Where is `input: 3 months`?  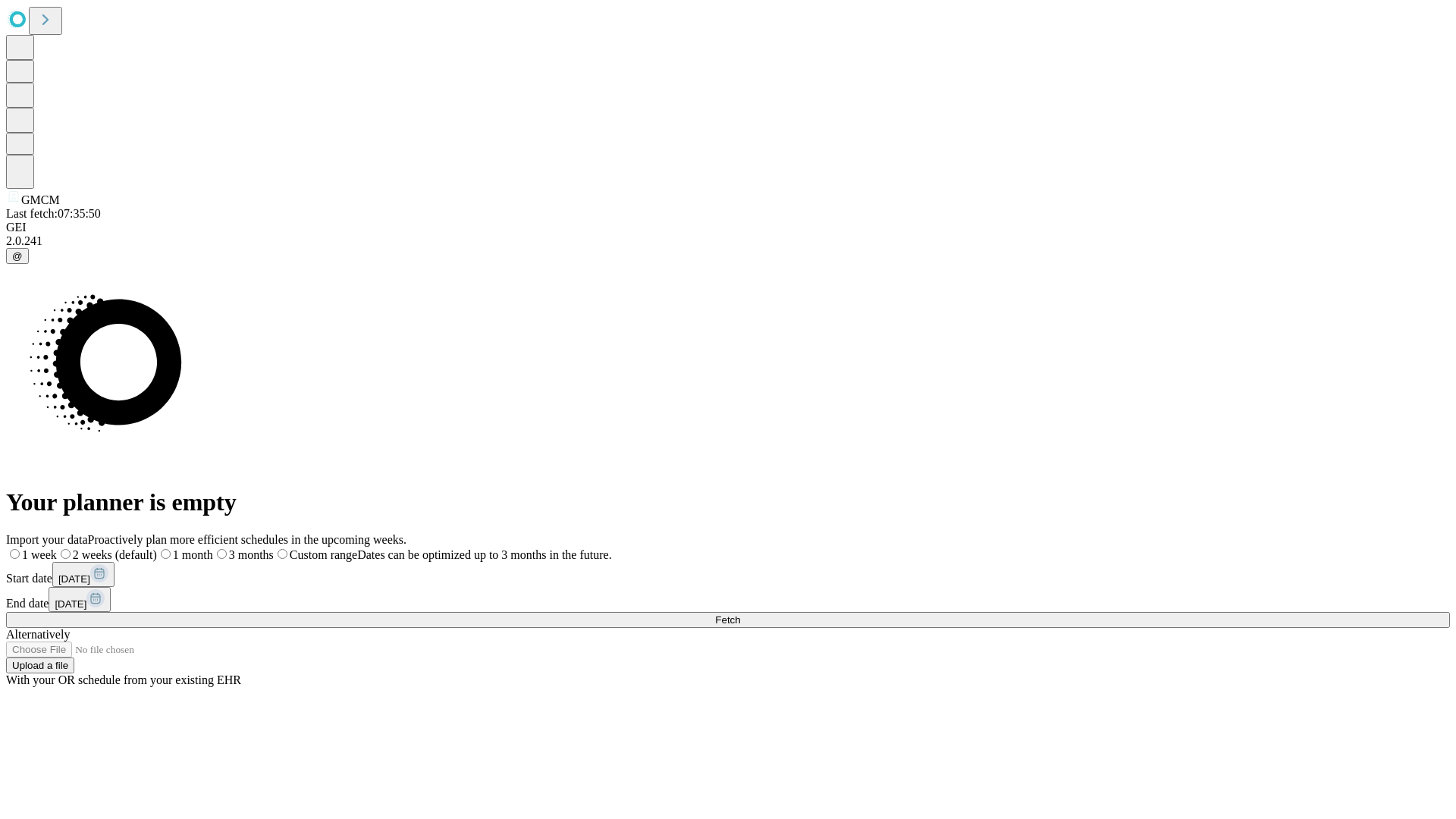
input: 3 months is located at coordinates (221, 554).